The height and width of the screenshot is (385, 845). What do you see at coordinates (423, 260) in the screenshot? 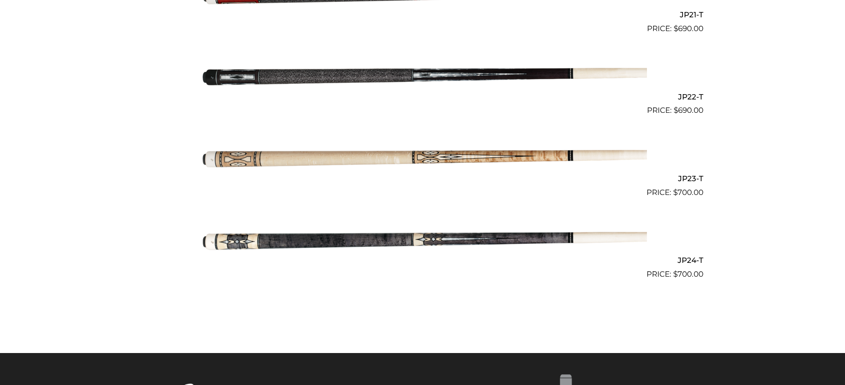
I see `h2: JP24-T` at bounding box center [423, 260].